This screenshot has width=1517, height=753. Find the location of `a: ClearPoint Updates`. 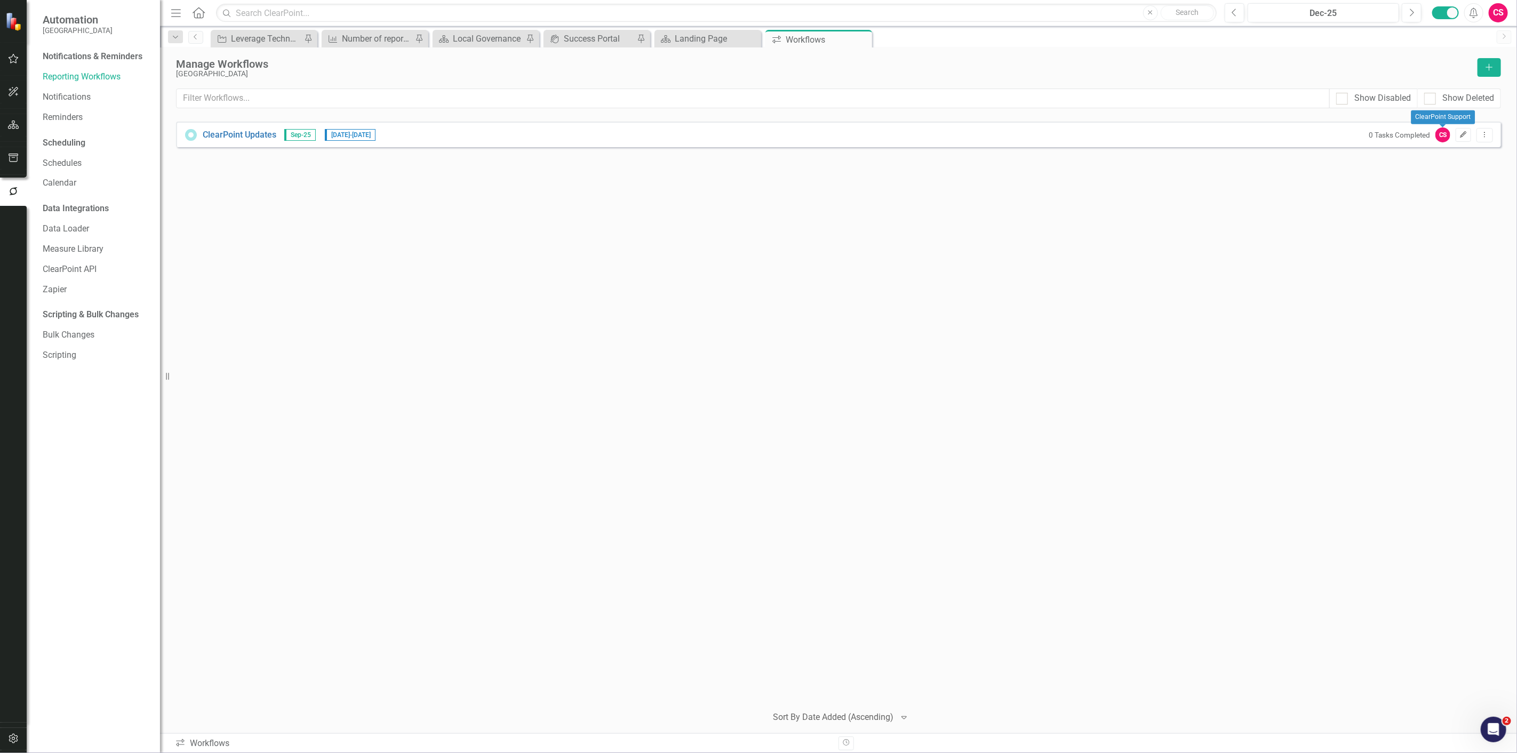

a: ClearPoint Updates is located at coordinates (239, 135).